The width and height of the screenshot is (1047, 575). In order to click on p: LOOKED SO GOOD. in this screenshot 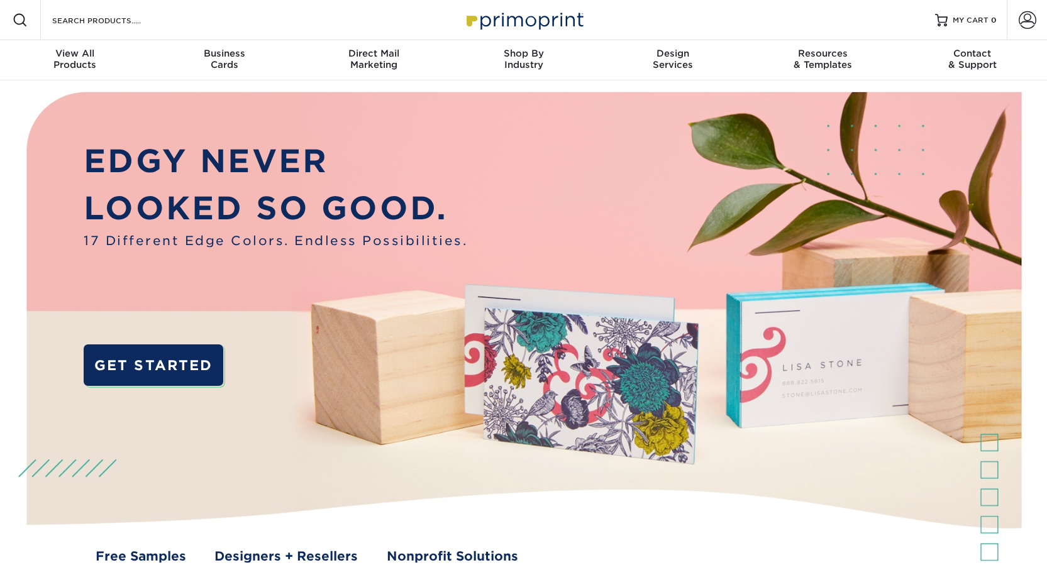, I will do `click(275, 208)`.